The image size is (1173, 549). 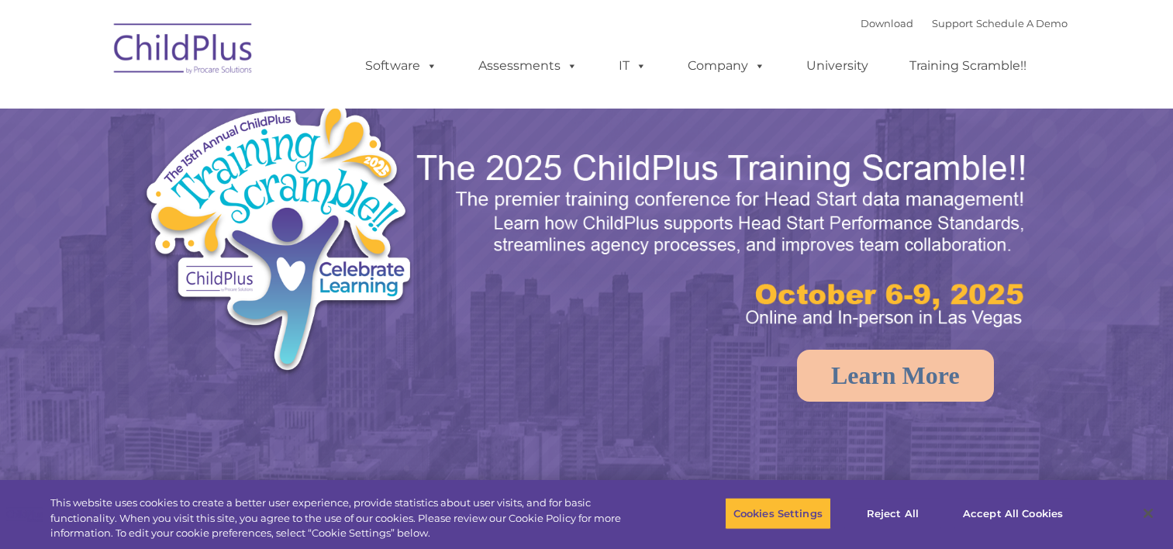 What do you see at coordinates (887, 23) in the screenshot?
I see `a: Download` at bounding box center [887, 23].